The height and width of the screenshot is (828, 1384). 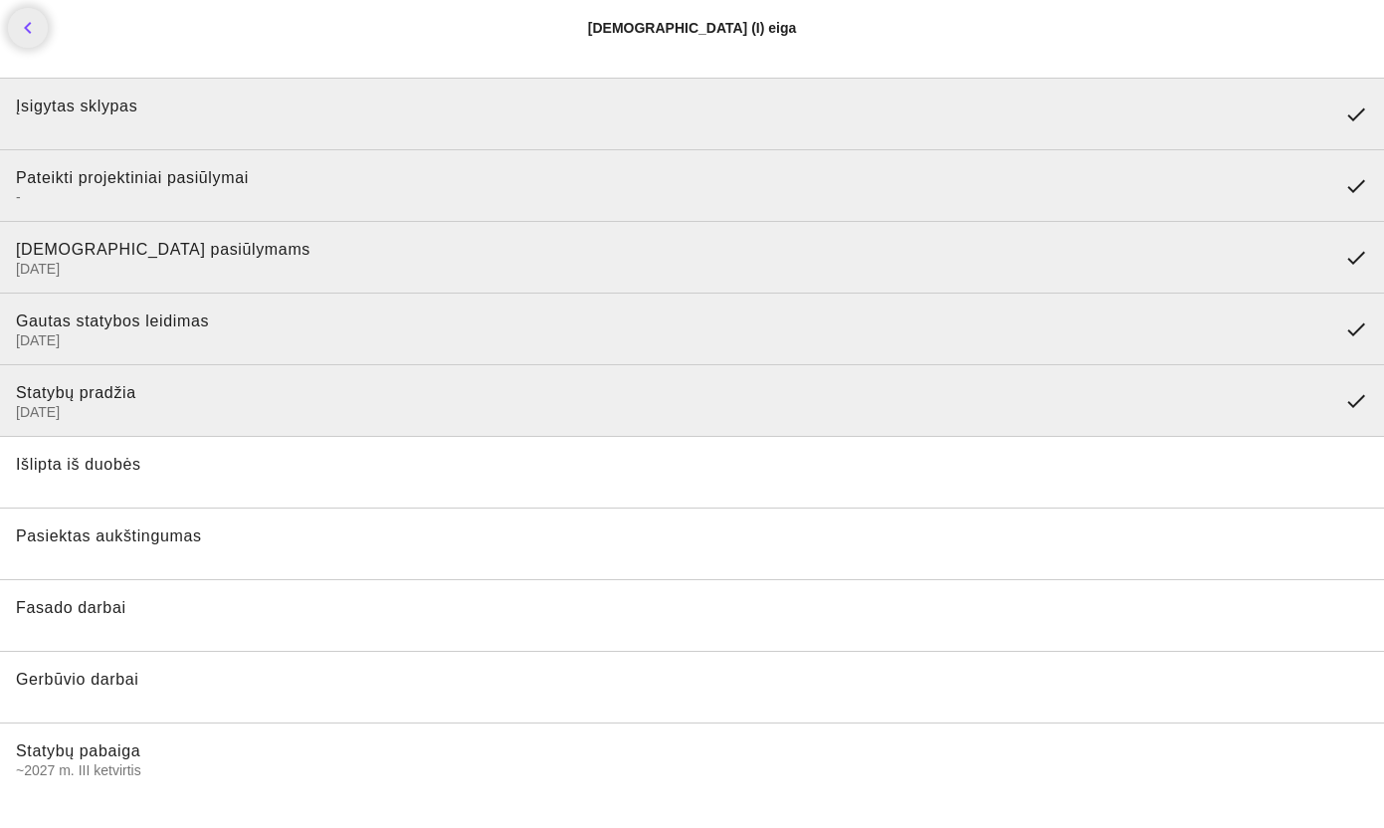 What do you see at coordinates (79, 770) in the screenshot?
I see `span: ~2027 m. III ketvirtis` at bounding box center [79, 770].